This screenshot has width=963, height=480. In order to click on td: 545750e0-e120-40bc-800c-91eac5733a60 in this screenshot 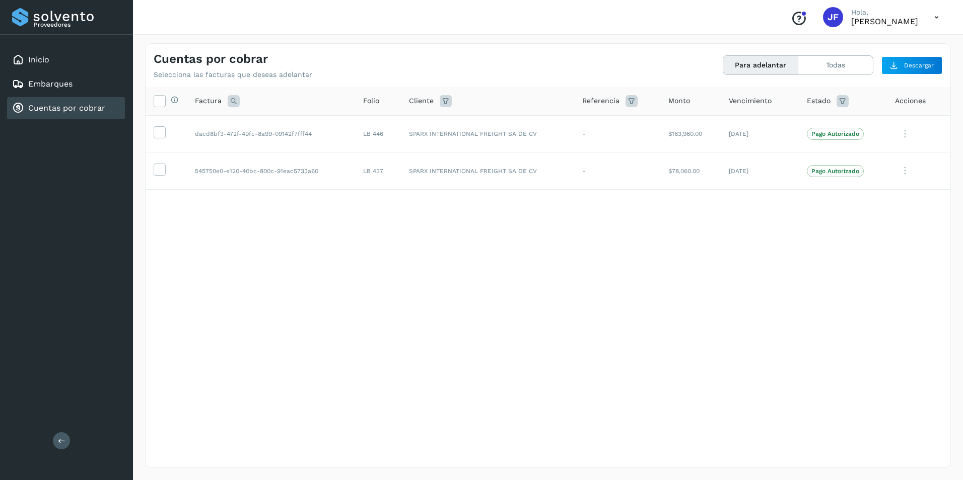, I will do `click(271, 171)`.